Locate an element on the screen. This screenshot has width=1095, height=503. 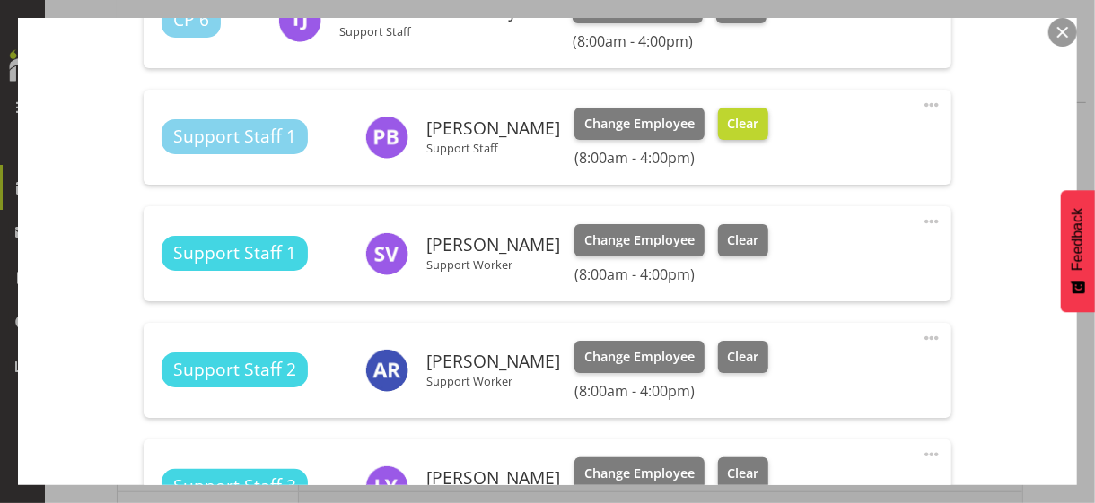
span: Support Staff 3 is located at coordinates (234, 486).